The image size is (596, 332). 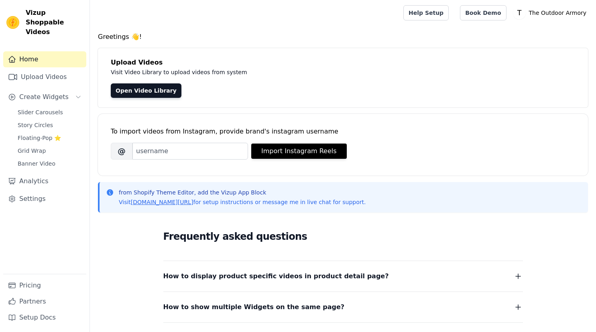 What do you see at coordinates (519, 13) in the screenshot?
I see `text: T` at bounding box center [519, 13].